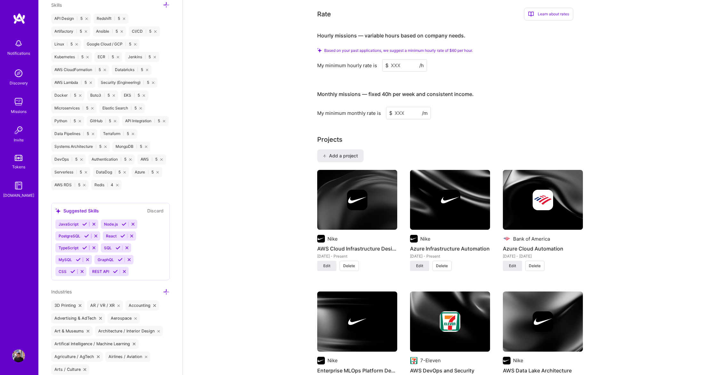 The width and height of the screenshot is (717, 375). What do you see at coordinates (69, 248) in the screenshot?
I see `span: TypeScript` at bounding box center [69, 248].